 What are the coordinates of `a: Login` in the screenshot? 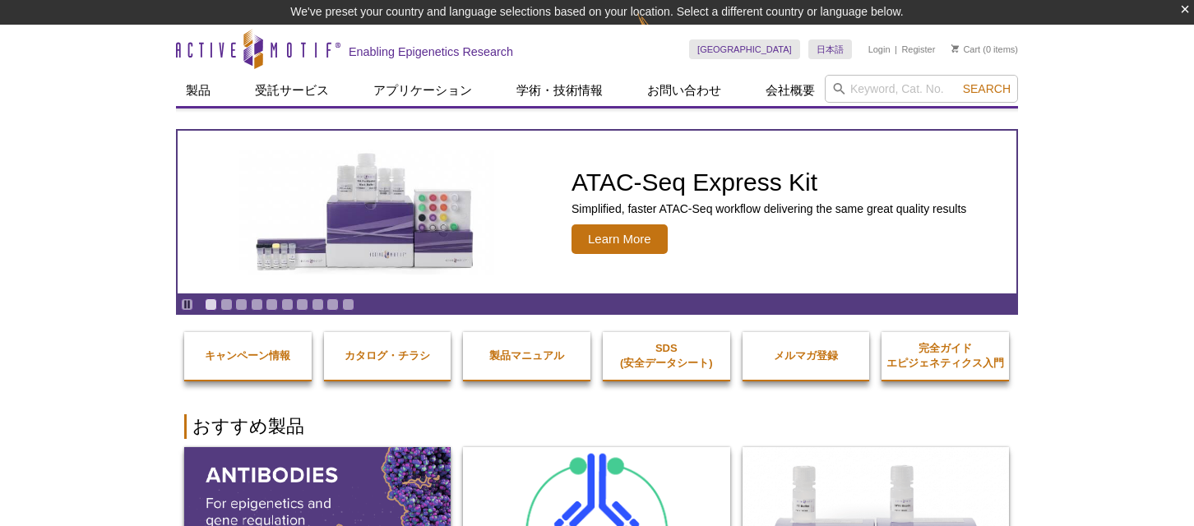 It's located at (879, 49).